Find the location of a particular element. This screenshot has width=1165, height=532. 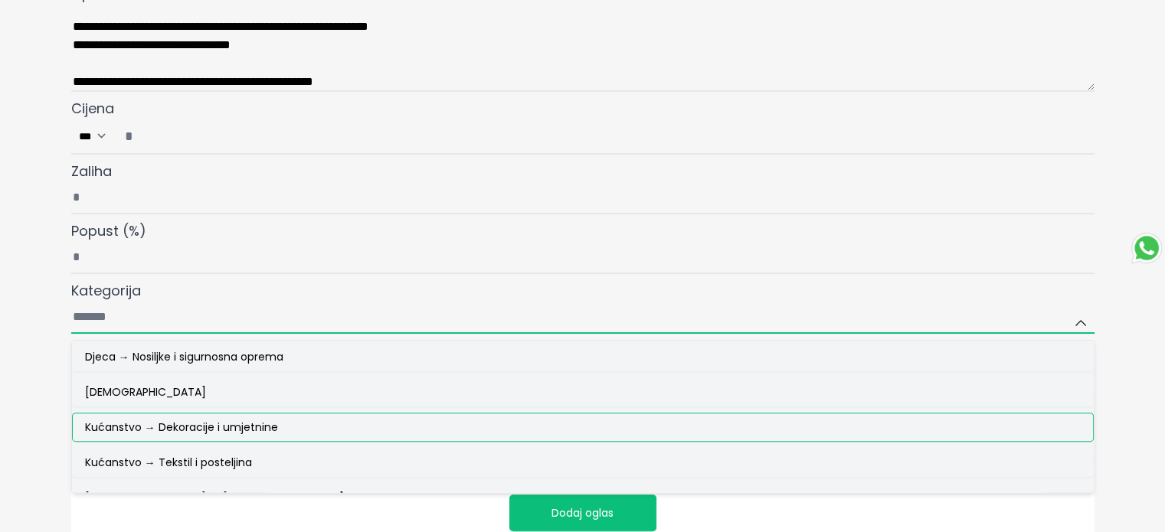

input: Popust (%) is located at coordinates (583, 258).